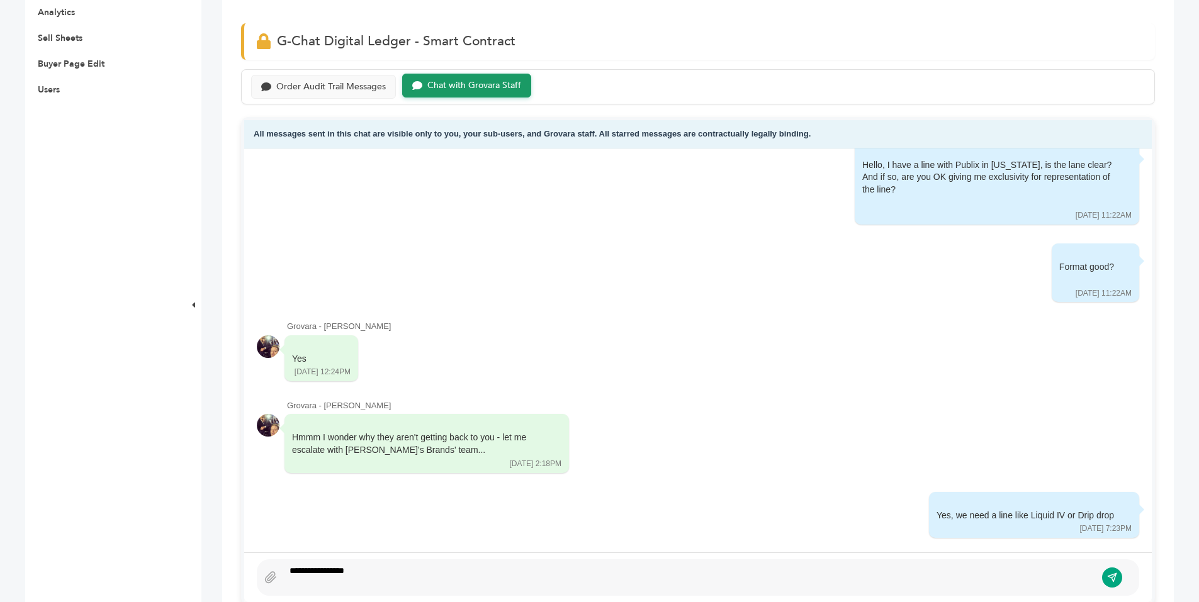 The height and width of the screenshot is (602, 1199). Describe the element at coordinates (1086, 273) in the screenshot. I see `div: Format good?` at that location.